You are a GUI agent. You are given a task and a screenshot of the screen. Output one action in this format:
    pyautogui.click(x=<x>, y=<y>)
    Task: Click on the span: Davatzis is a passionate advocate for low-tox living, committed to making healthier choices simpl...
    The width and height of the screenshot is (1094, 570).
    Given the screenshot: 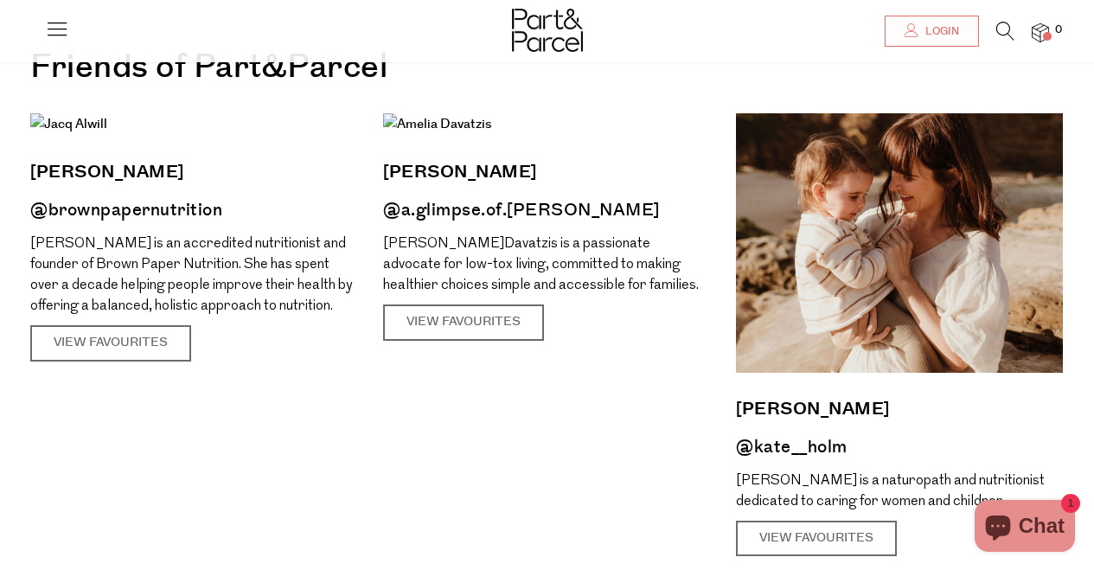 What is the action you would take?
    pyautogui.click(x=540, y=265)
    